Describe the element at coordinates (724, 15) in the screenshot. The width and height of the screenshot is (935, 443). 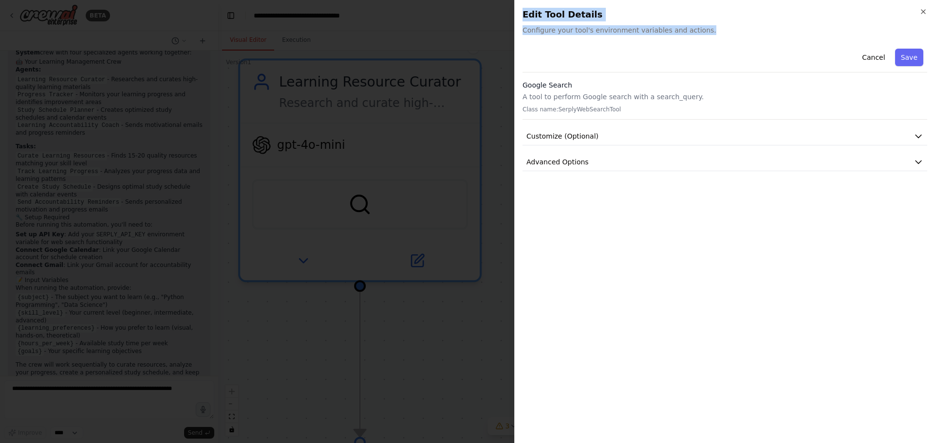
I see `h2: Edit Tool Details` at that location.